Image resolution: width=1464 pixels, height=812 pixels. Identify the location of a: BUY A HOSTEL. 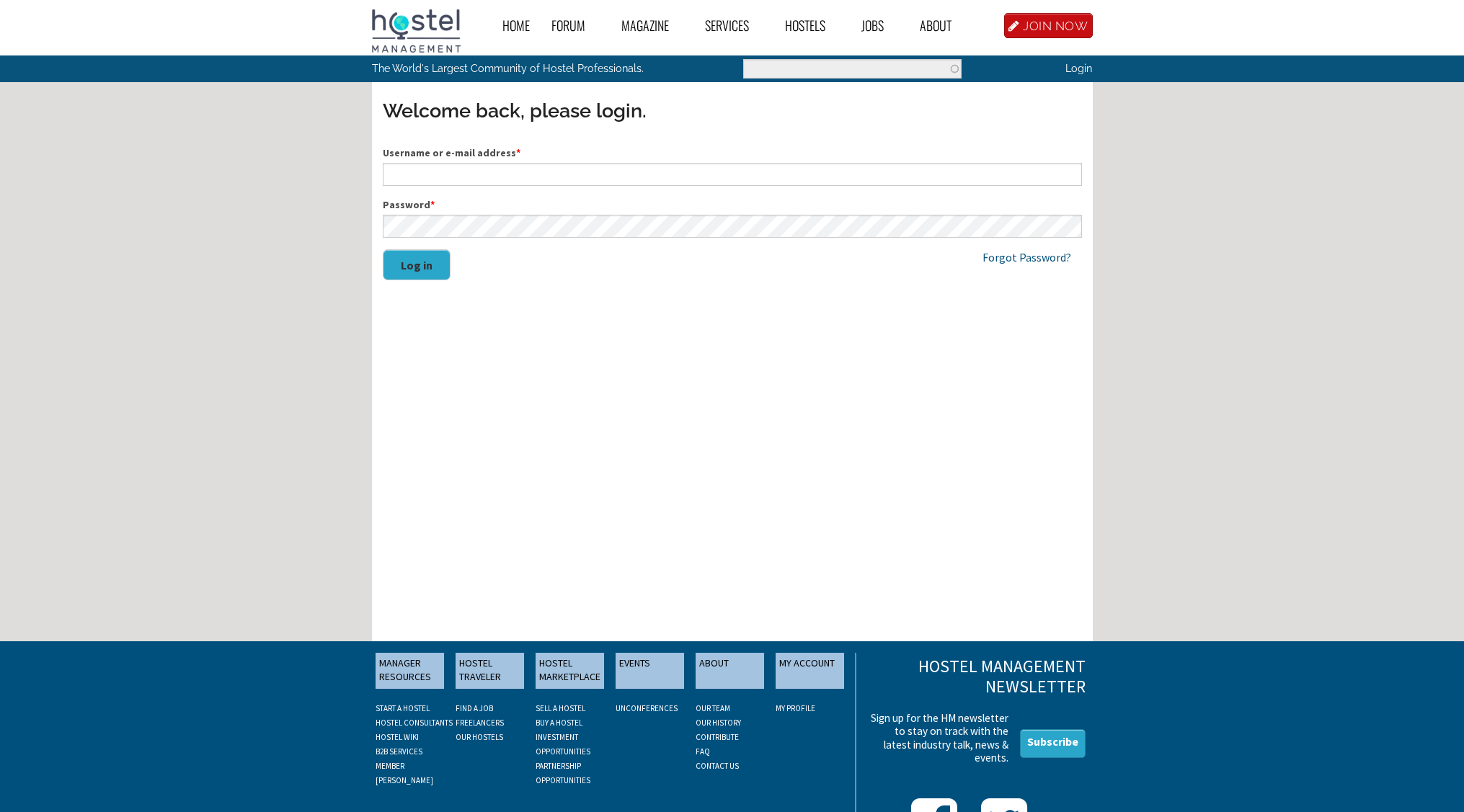
(559, 723).